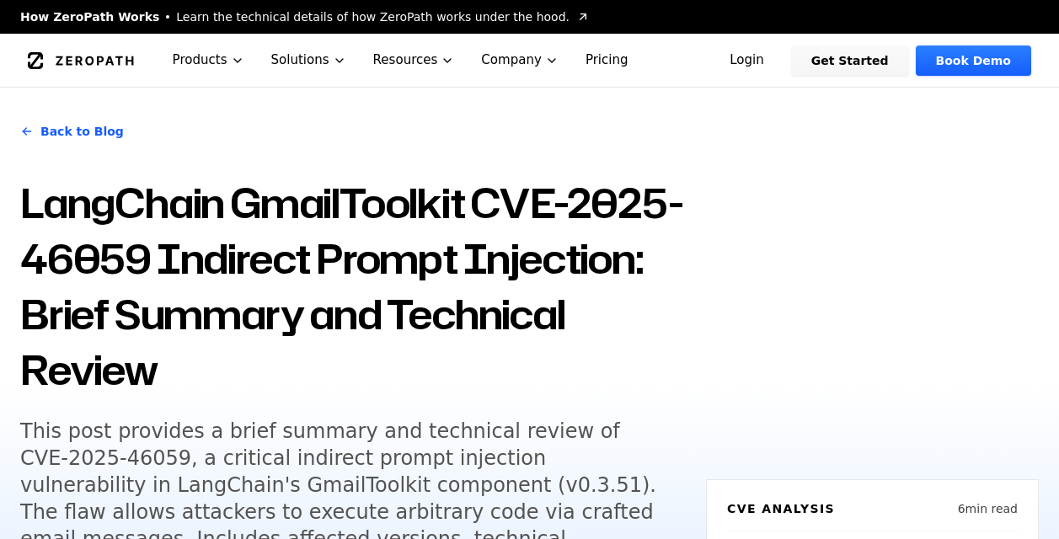 The width and height of the screenshot is (1059, 539). Describe the element at coordinates (89, 17) in the screenshot. I see `span: How ZeroPath Works` at that location.